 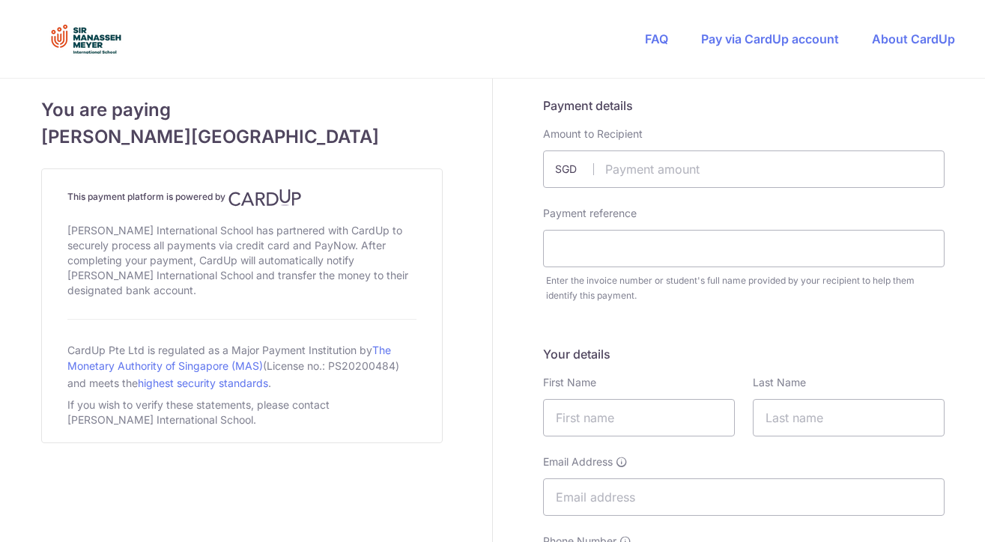 I want to click on label: First Name, so click(x=569, y=383).